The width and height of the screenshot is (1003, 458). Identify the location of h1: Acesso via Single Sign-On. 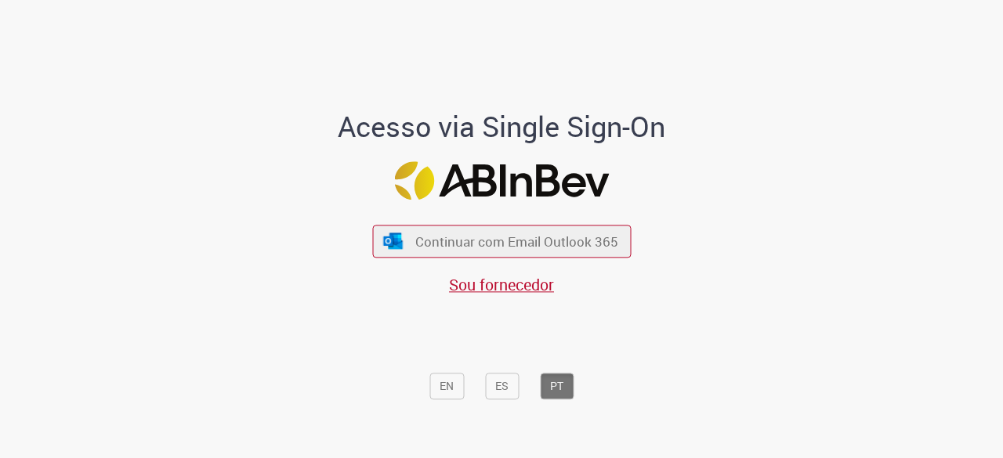
(502, 128).